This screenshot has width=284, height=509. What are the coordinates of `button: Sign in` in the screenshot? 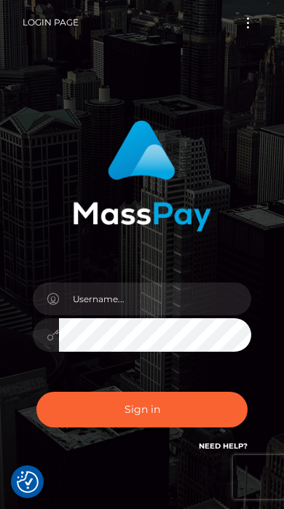 It's located at (142, 409).